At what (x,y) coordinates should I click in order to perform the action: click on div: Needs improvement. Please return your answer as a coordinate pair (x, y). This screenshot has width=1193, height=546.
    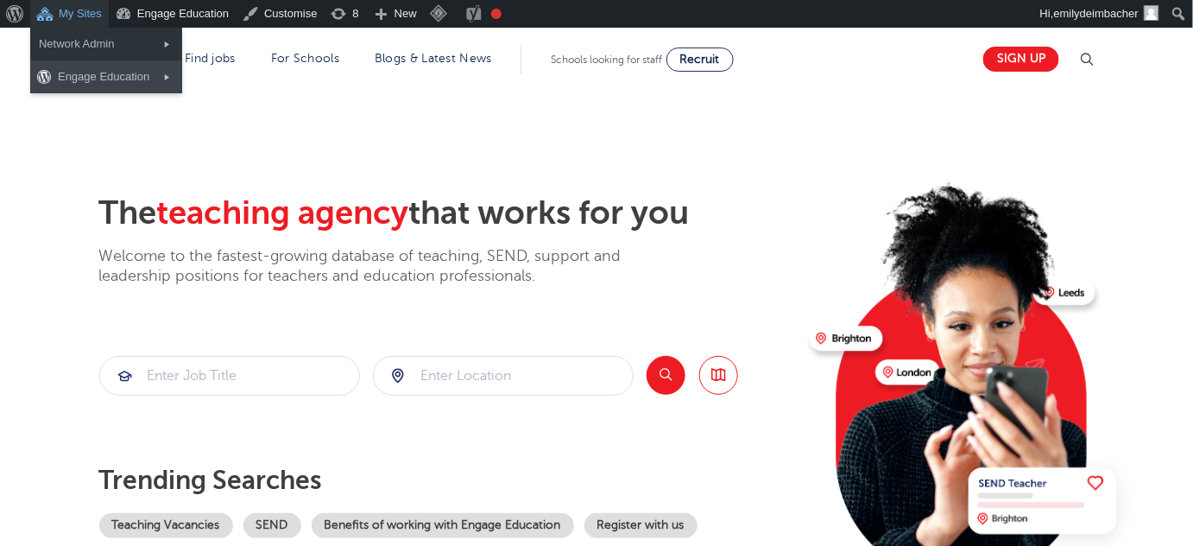
    Looking at the image, I should click on (497, 14).